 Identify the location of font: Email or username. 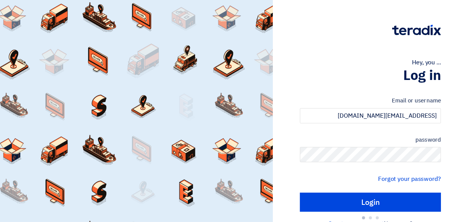
(416, 101).